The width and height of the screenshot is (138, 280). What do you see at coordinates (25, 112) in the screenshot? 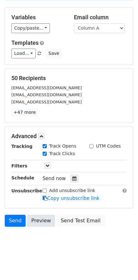
I see `a: +47 more` at bounding box center [25, 112].